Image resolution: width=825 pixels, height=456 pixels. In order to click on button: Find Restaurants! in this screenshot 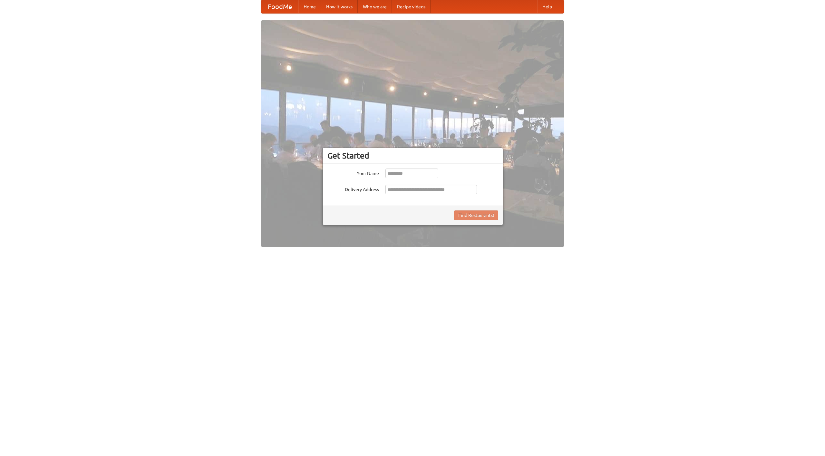, I will do `click(476, 215)`.